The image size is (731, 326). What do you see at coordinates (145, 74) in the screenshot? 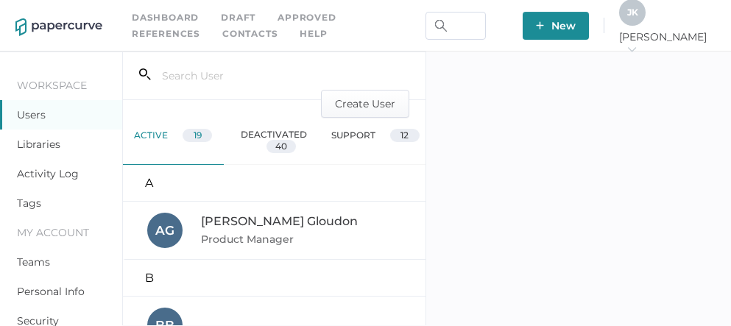
I see `i: search_left` at bounding box center [145, 74].